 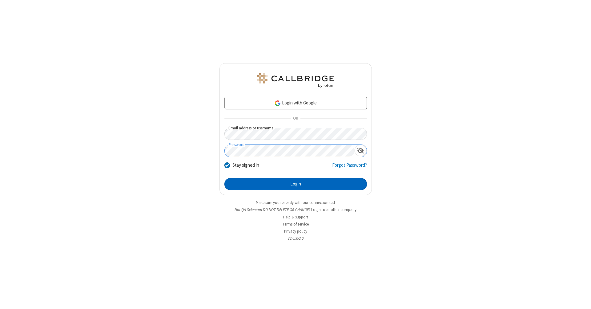 What do you see at coordinates (295, 184) in the screenshot?
I see `button: Login` at bounding box center [295, 184].